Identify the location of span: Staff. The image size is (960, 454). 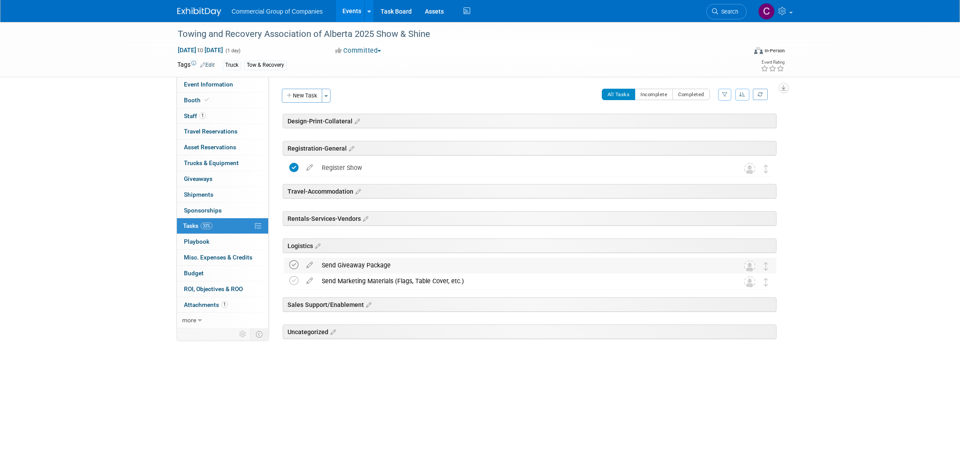
(195, 116).